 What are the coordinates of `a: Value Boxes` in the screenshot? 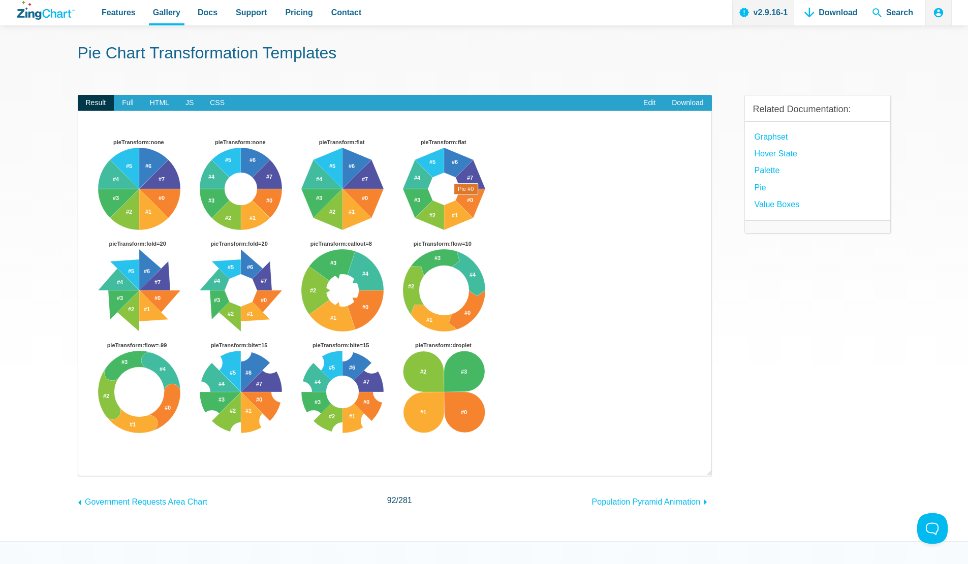 It's located at (777, 204).